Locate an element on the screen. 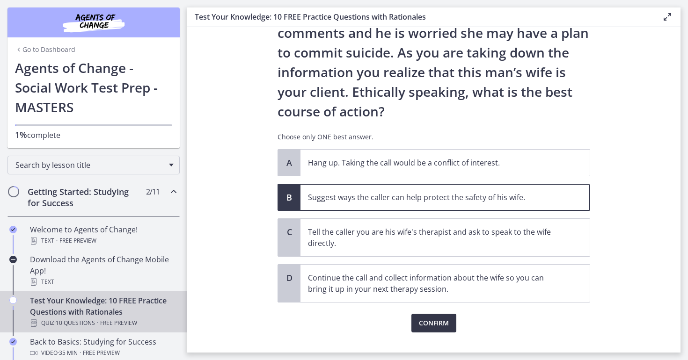 This screenshot has width=688, height=360. span: D is located at coordinates (289, 278).